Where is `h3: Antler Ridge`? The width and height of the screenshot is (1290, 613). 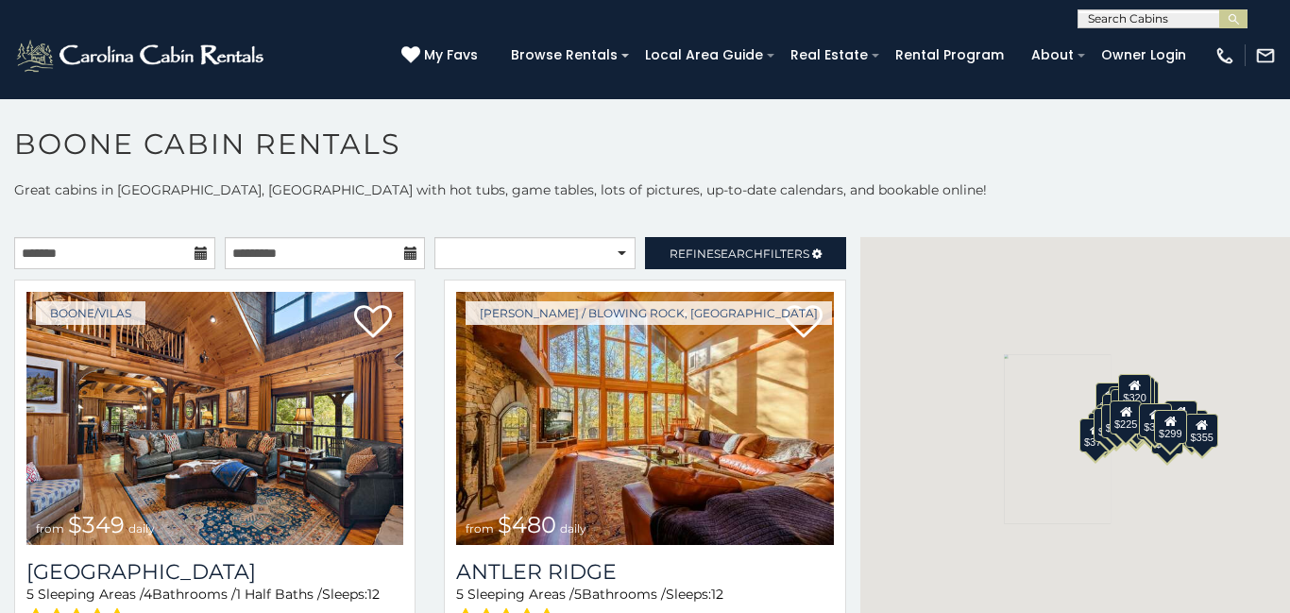 h3: Antler Ridge is located at coordinates (644, 571).